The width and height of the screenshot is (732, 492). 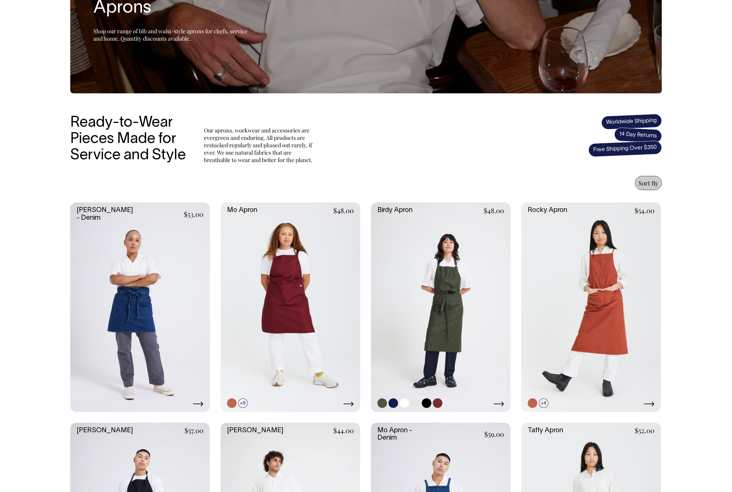 What do you see at coordinates (130, 139) in the screenshot?
I see `h3: Ready-to-Wear Pieces Made for Service and Style` at bounding box center [130, 139].